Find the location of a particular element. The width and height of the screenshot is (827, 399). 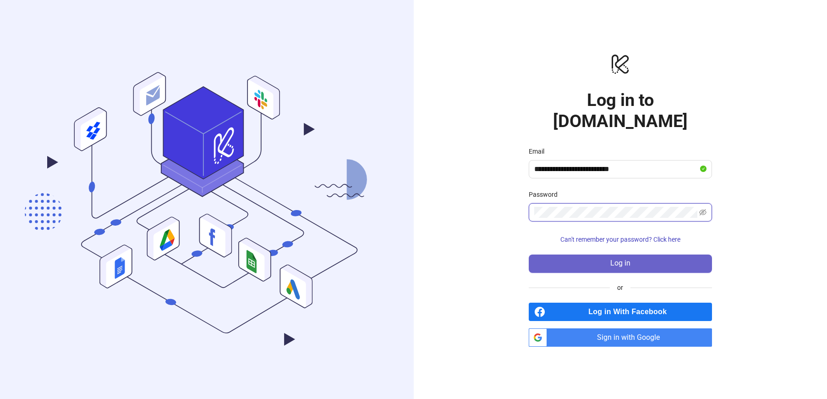

span: Log in With Facebook is located at coordinates (631, 312).